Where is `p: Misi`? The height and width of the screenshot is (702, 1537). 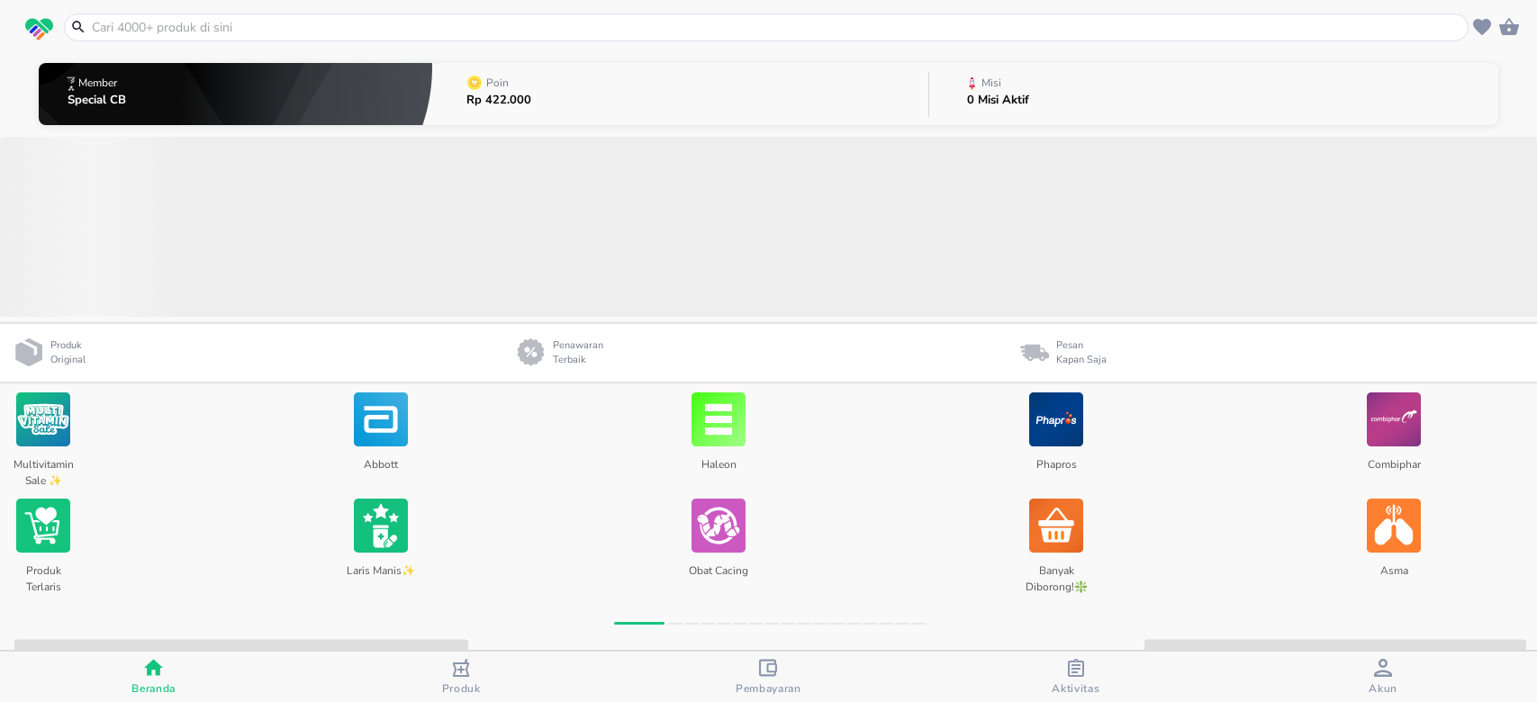 p: Misi is located at coordinates (992, 83).